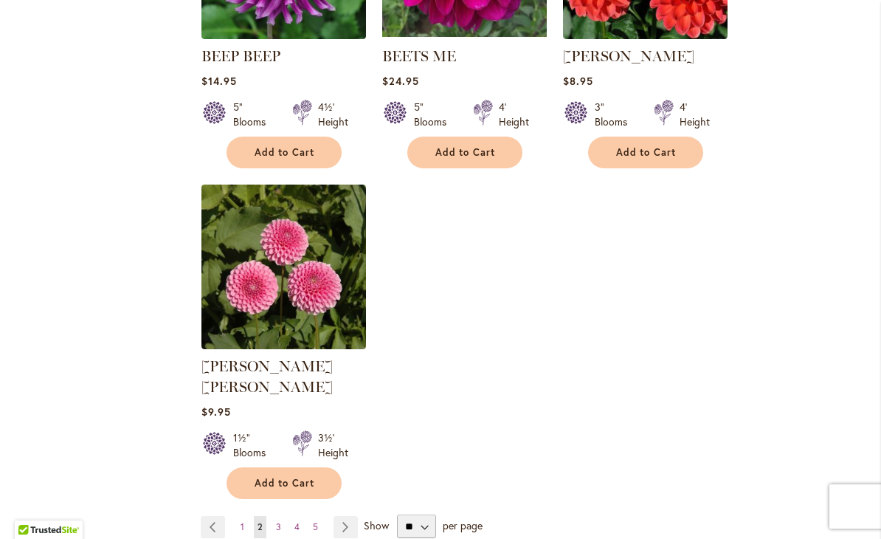 This screenshot has width=881, height=539. What do you see at coordinates (283, 345) in the screenshot?
I see `a: BETTY ANNE` at bounding box center [283, 345].